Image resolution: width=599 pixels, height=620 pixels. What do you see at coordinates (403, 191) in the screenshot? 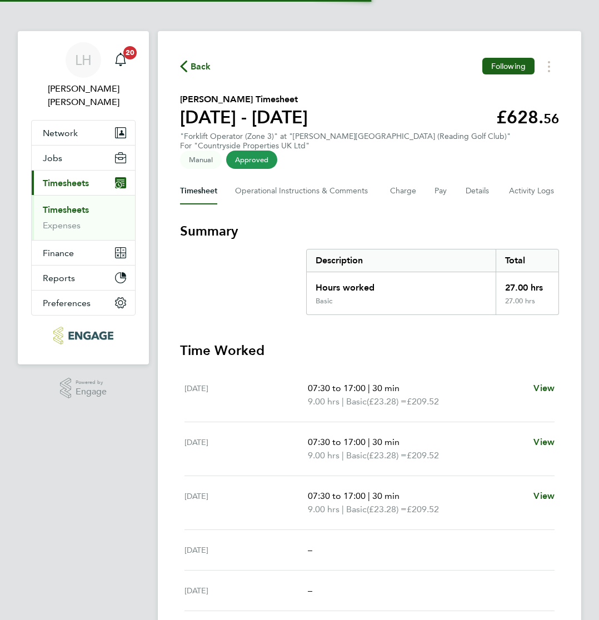
I see `button: Charge` at bounding box center [403, 191].